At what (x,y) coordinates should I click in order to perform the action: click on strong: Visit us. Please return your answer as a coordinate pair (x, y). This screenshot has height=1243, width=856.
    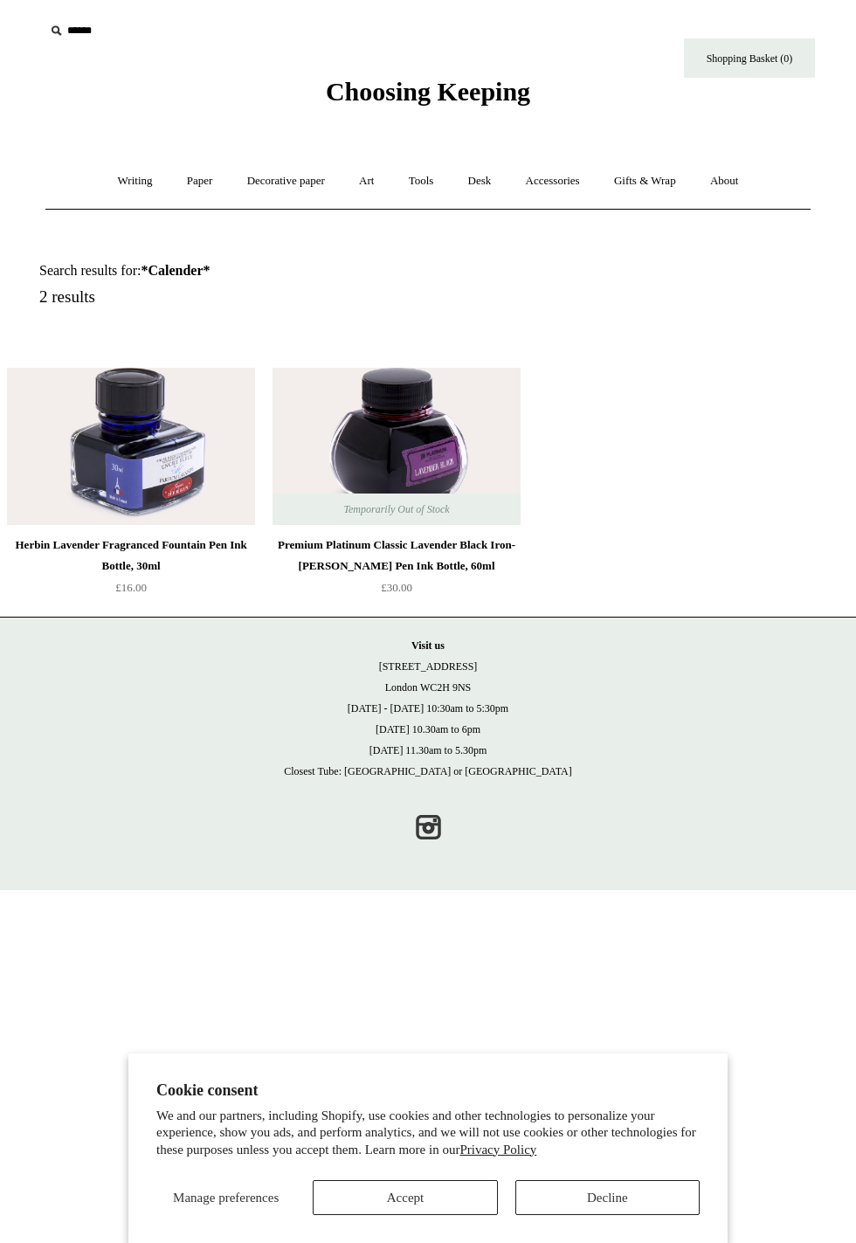
    Looking at the image, I should click on (428, 645).